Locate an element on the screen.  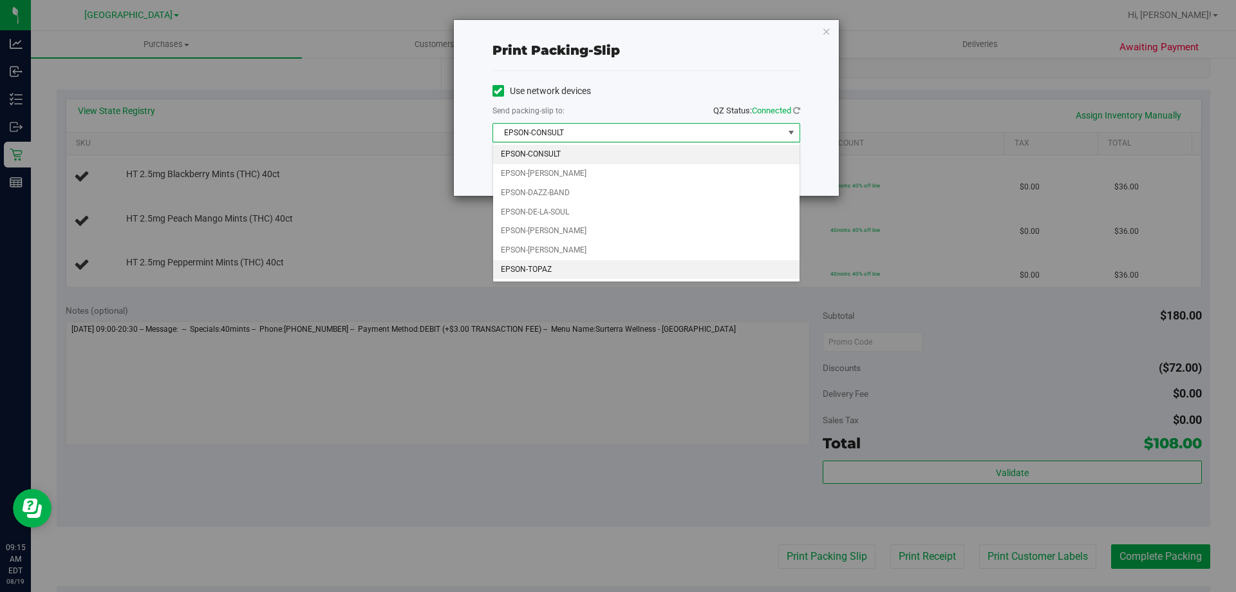
span: select is located at coordinates (791, 133).